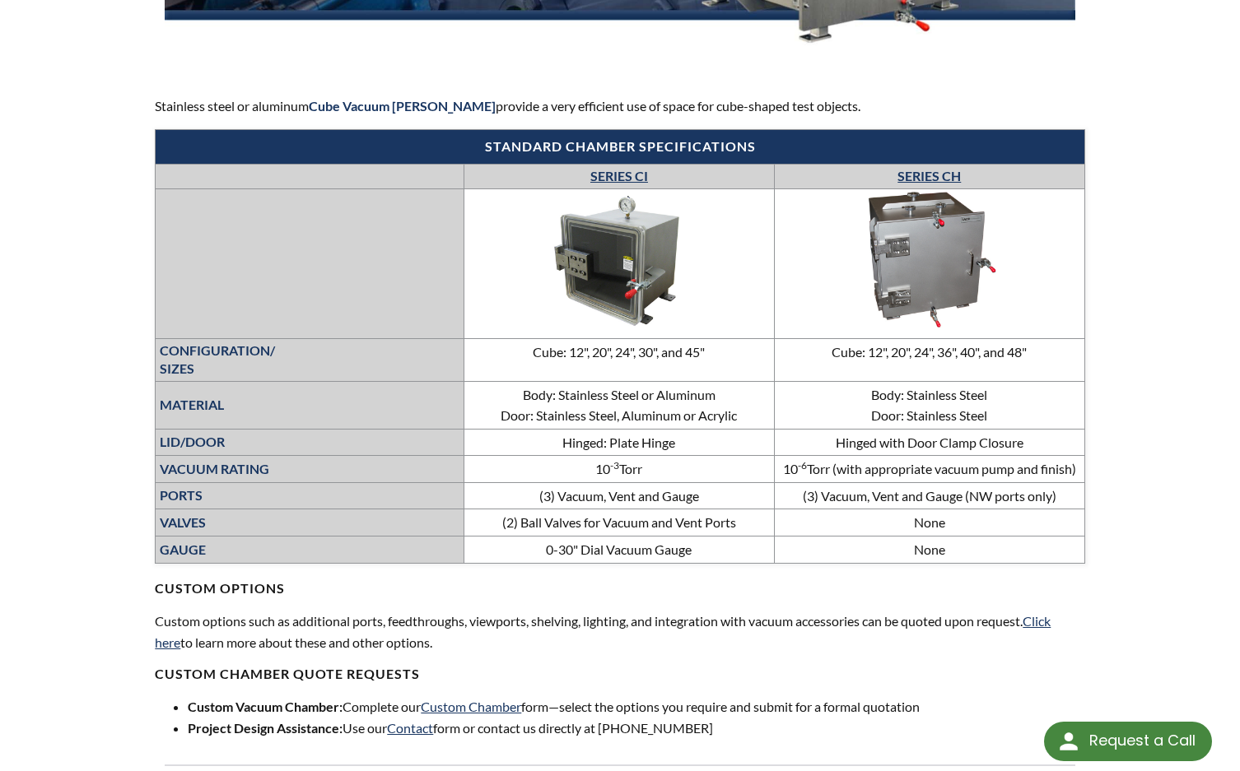 The width and height of the screenshot is (1240, 771). Describe the element at coordinates (310, 442) in the screenshot. I see `th: LID/DOOR` at that location.